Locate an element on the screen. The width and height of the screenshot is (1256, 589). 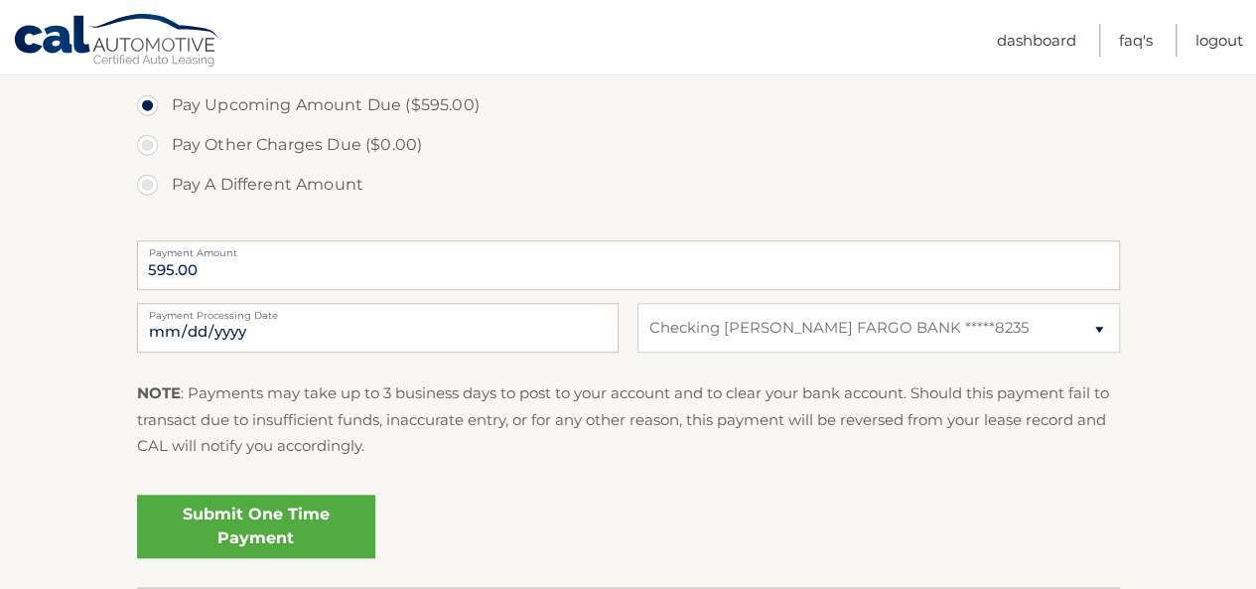
strong: NOTE is located at coordinates (159, 392).